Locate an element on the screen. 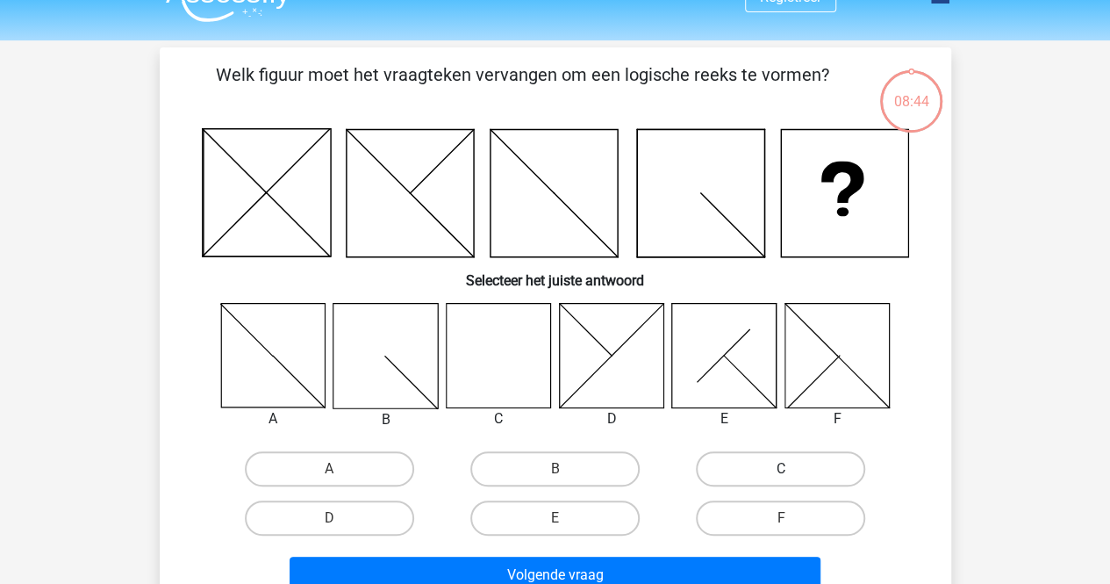 This screenshot has width=1110, height=584. p: Welk figuur moet het vraagteken vervangen om een logische reeks te vormen? is located at coordinates (522, 88).